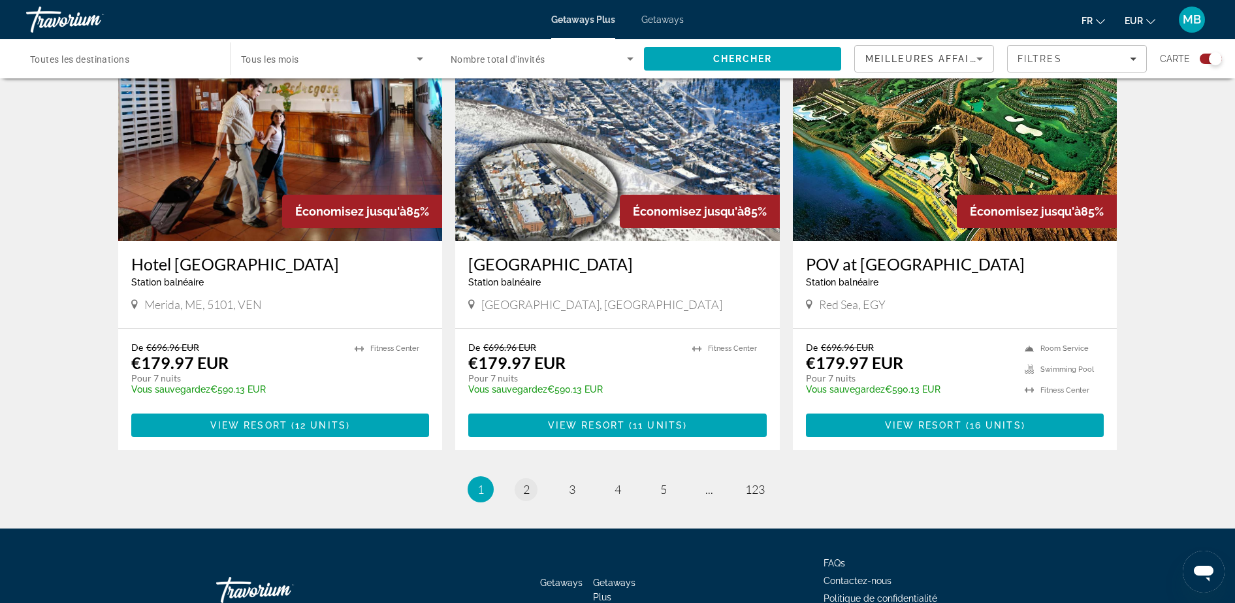  Describe the element at coordinates (1192, 20) in the screenshot. I see `span: MB` at that location.